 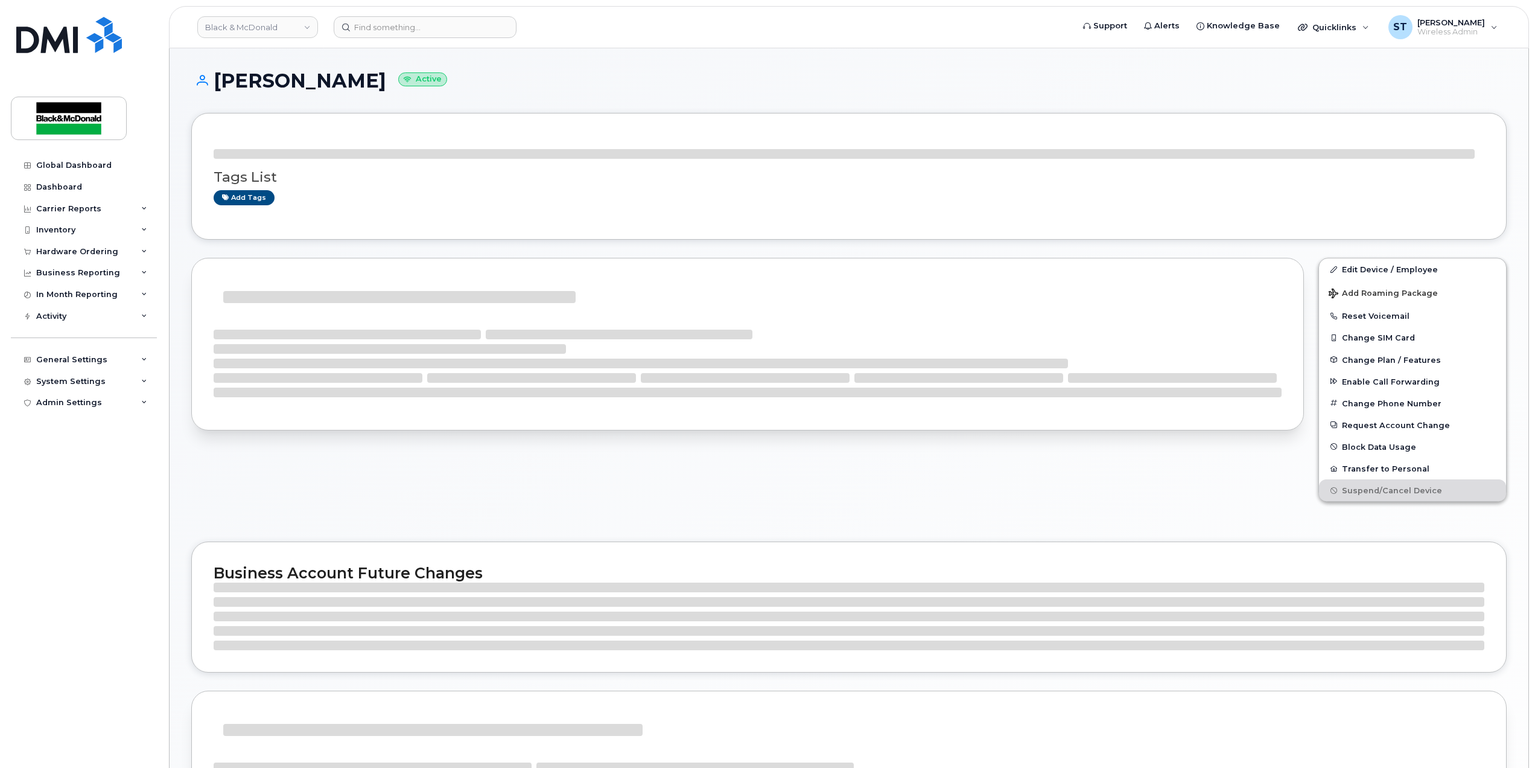 What do you see at coordinates (1392, 359) in the screenshot?
I see `span: Change Plan / Features` at bounding box center [1392, 359].